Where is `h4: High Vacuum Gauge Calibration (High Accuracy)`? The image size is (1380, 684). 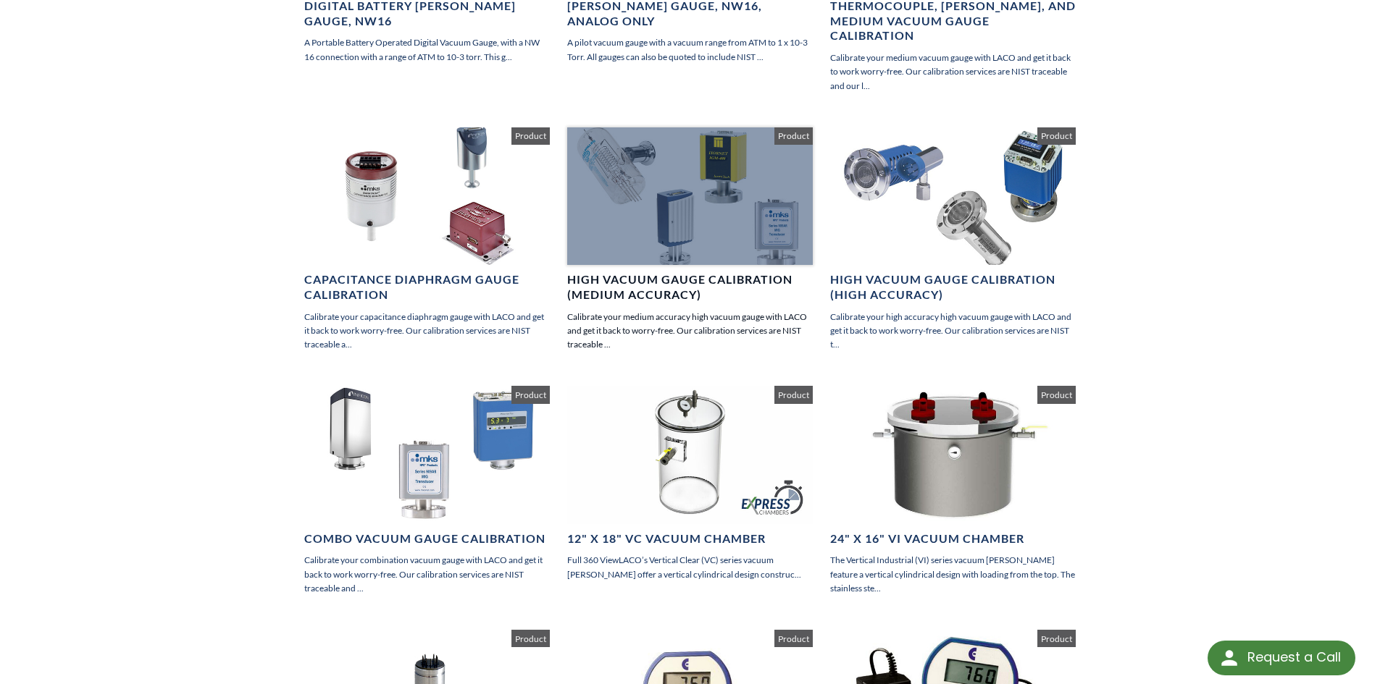
h4: High Vacuum Gauge Calibration (High Accuracy) is located at coordinates (952, 288).